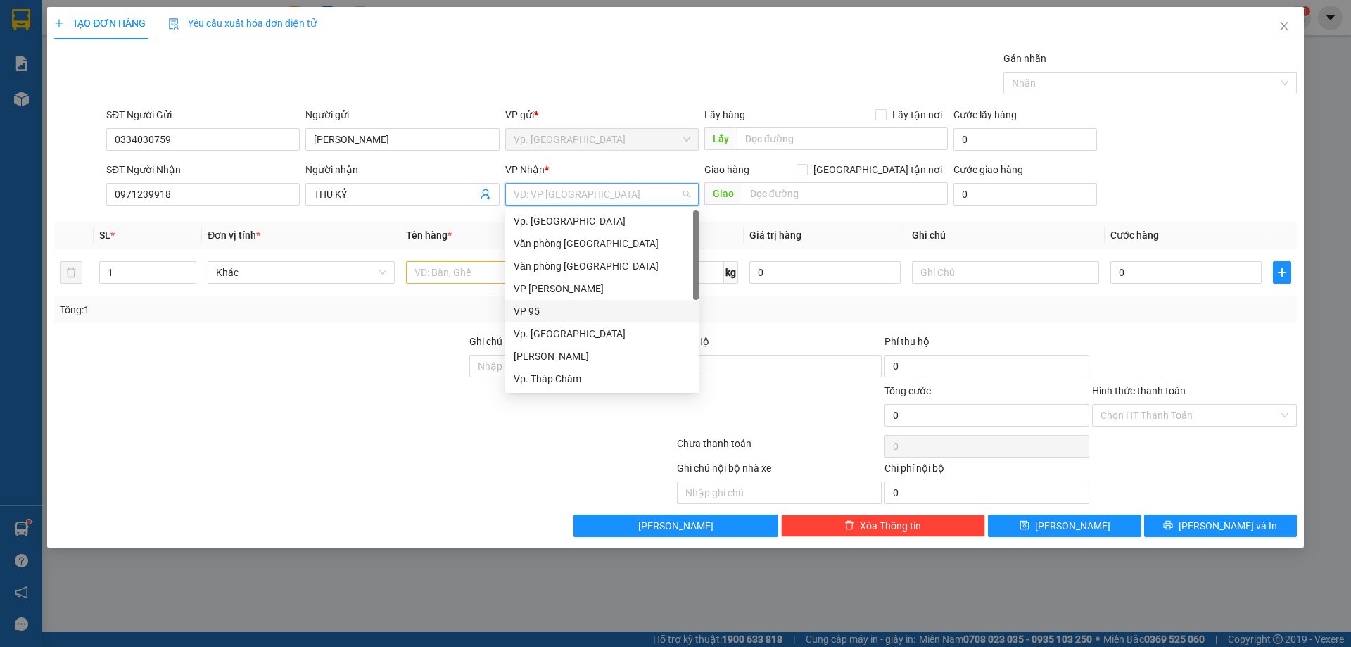 The image size is (1351, 647). What do you see at coordinates (917, 115) in the screenshot?
I see `span: Lấy tận nơi` at bounding box center [917, 115].